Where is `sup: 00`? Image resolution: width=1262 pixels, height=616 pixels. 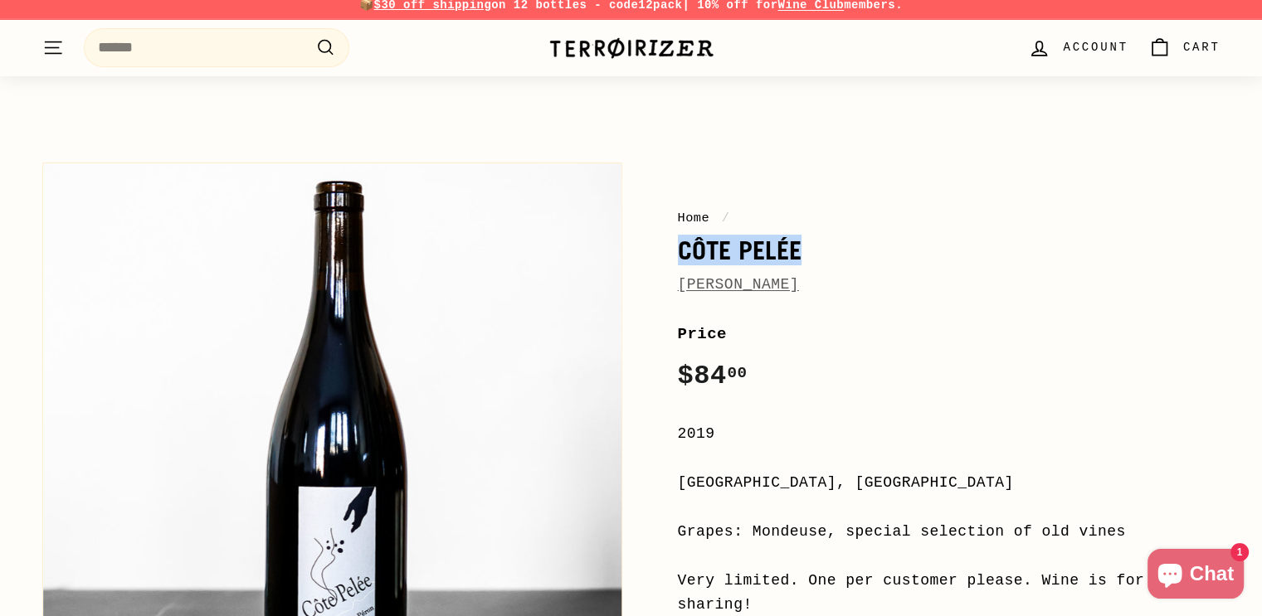
sup: 00 is located at coordinates (737, 373).